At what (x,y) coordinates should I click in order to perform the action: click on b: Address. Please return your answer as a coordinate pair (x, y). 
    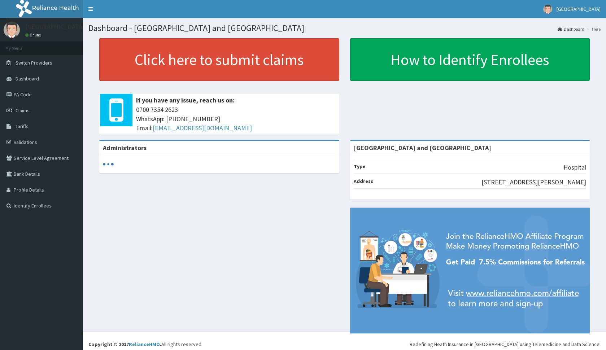
    Looking at the image, I should click on (363, 181).